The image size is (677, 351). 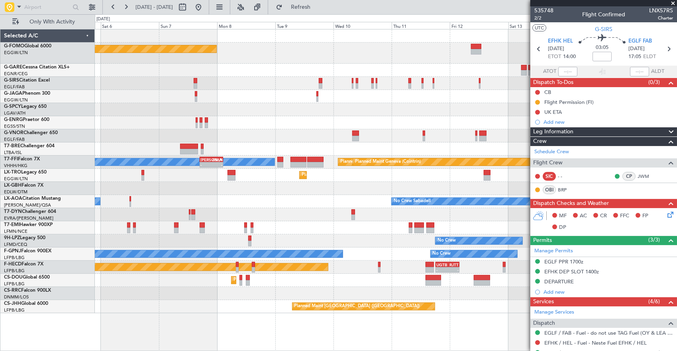 What do you see at coordinates (296, 7) in the screenshot?
I see `button: Refresh` at bounding box center [296, 7].